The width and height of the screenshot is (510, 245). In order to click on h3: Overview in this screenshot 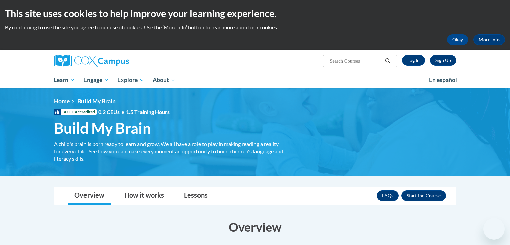, I will do `click(255, 227)`.